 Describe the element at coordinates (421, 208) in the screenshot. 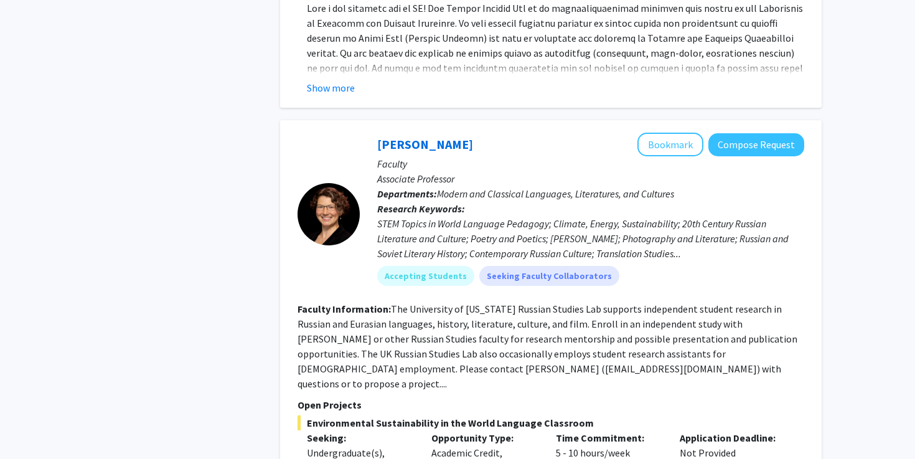

I see `b: Research Keywords:` at that location.